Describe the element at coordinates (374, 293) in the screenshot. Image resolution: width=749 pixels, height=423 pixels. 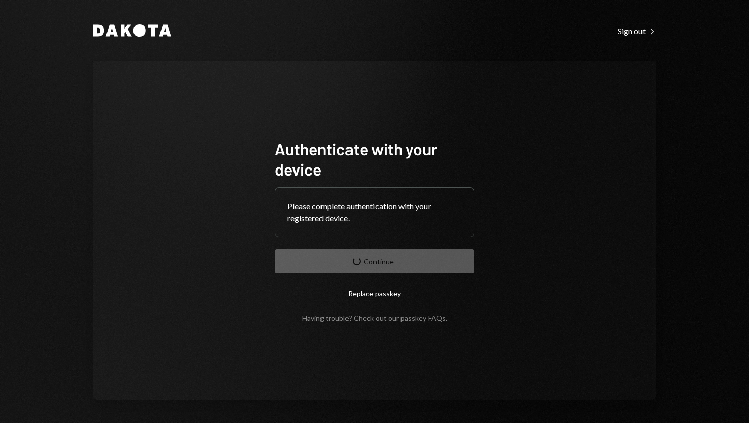
I see `button: Replace passkey` at that location.